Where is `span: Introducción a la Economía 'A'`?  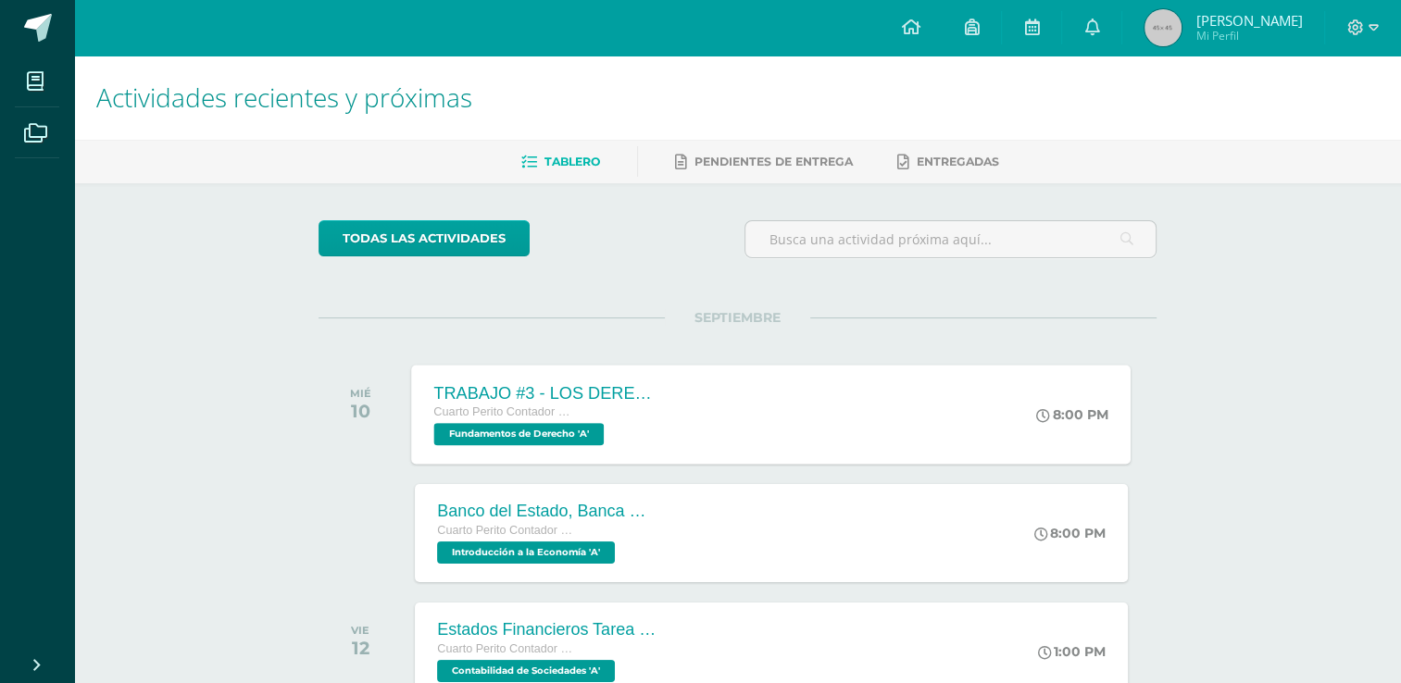
span: Introducción a la Economía 'A' is located at coordinates (526, 553).